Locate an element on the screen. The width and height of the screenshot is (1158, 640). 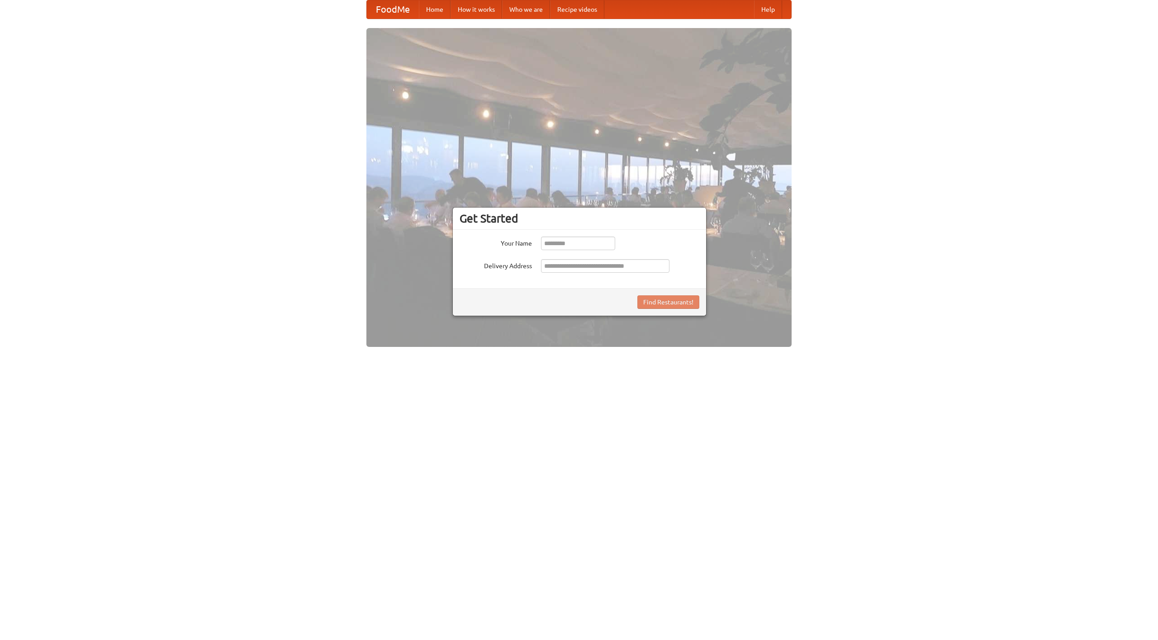
h3: Get Started is located at coordinates (580, 219).